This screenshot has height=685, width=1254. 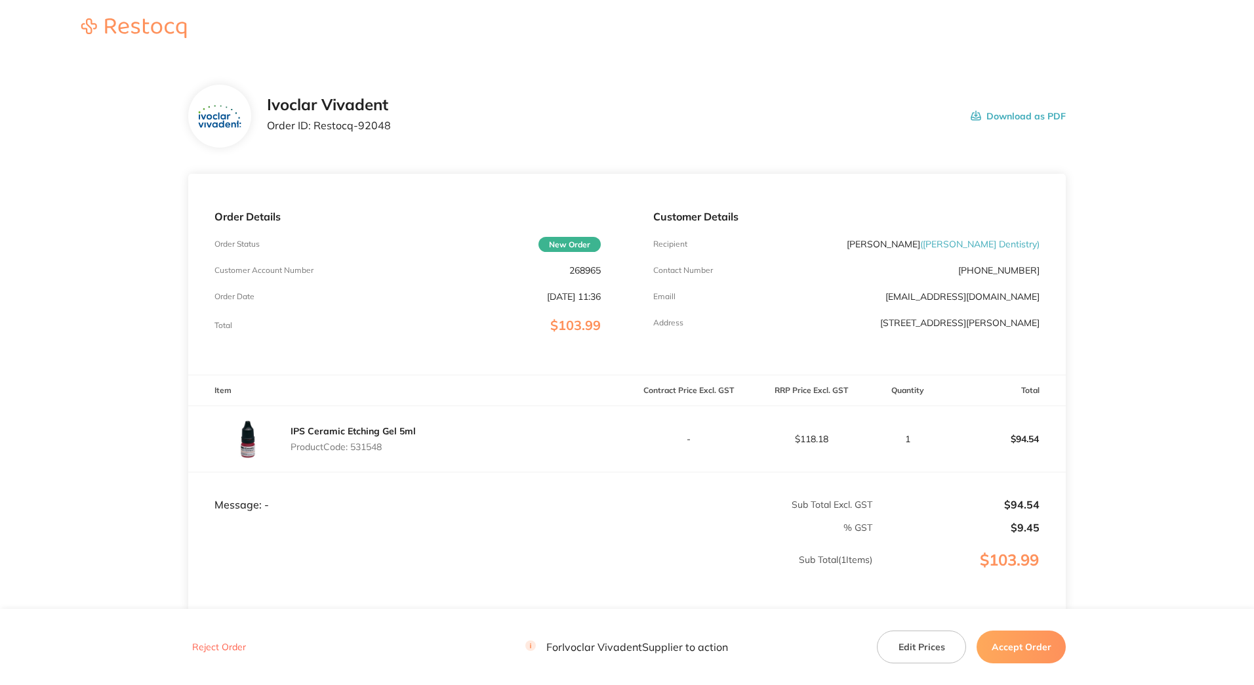 I want to click on p: Emaill, so click(x=665, y=297).